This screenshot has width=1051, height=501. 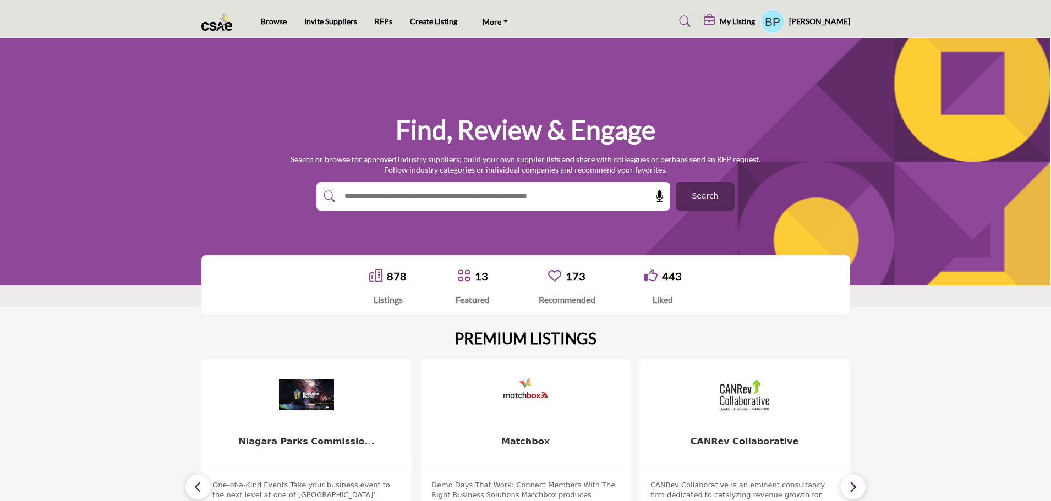 What do you see at coordinates (464, 276) in the screenshot?
I see `a: Go to Featured` at bounding box center [464, 276].